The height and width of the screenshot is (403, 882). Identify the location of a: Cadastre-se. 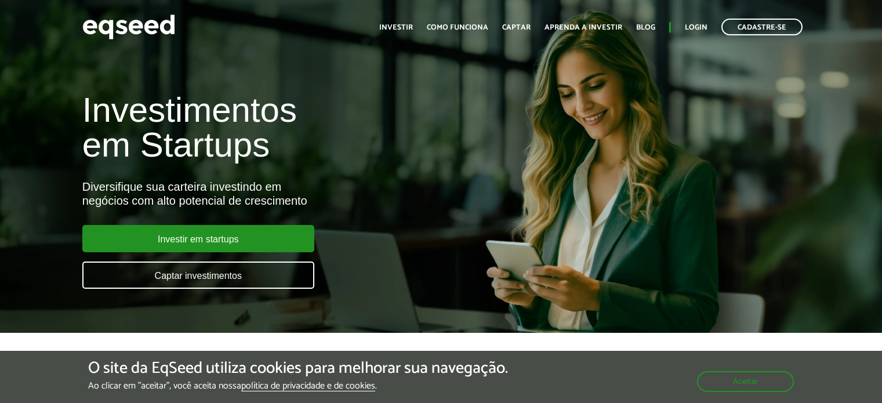
(762, 27).